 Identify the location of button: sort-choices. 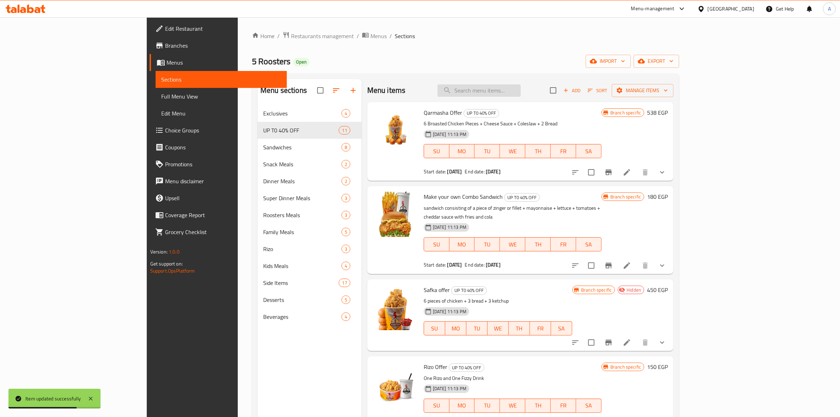
(575, 172).